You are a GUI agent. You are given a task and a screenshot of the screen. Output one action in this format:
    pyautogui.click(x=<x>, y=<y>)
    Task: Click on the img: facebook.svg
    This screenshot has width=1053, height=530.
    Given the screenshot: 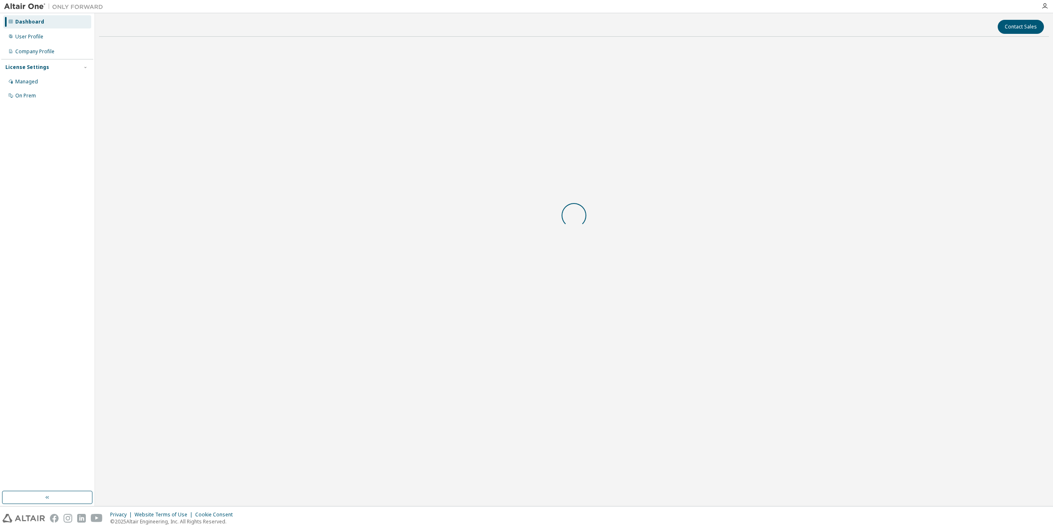 What is the action you would take?
    pyautogui.click(x=54, y=518)
    